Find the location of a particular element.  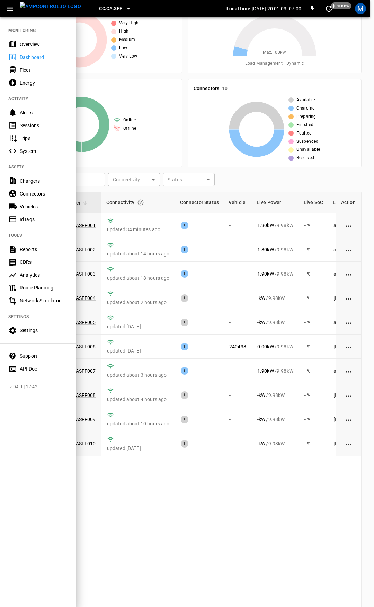

div: API Doc is located at coordinates (44, 369).